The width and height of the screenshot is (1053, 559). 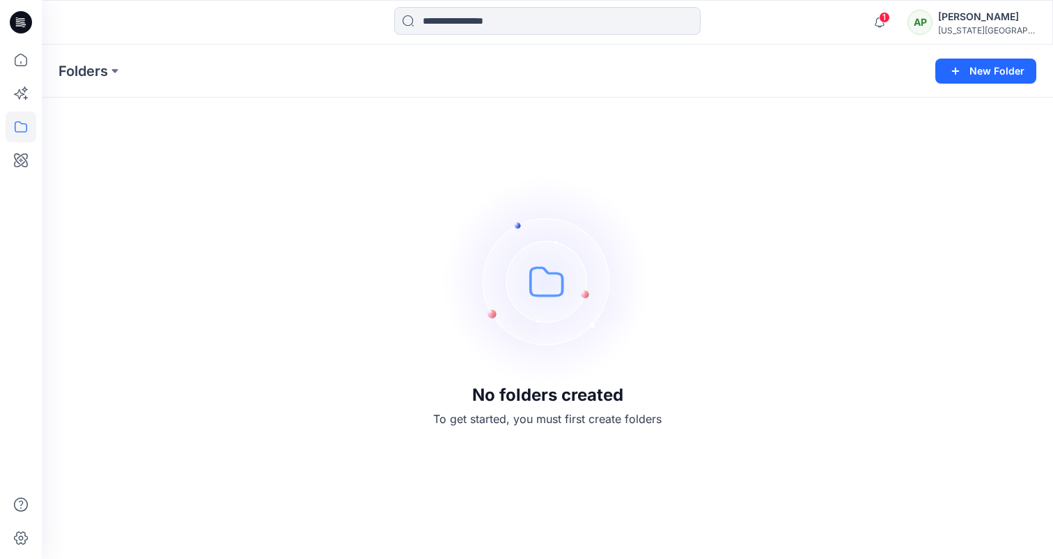 I want to click on h3: No folders created, so click(x=548, y=395).